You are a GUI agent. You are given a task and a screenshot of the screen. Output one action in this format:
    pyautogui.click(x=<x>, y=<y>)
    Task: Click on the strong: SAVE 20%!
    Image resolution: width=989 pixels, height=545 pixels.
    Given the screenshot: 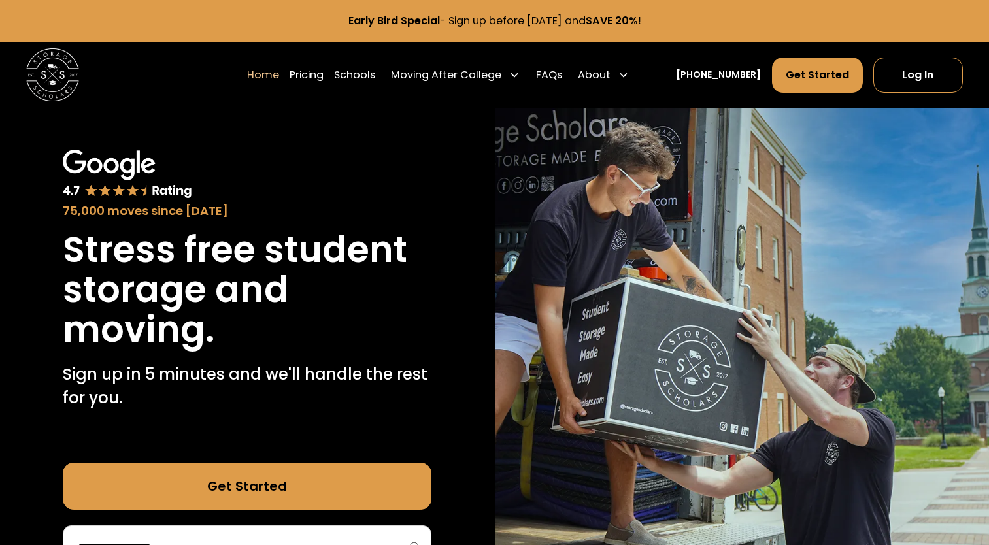 What is the action you would take?
    pyautogui.click(x=613, y=20)
    